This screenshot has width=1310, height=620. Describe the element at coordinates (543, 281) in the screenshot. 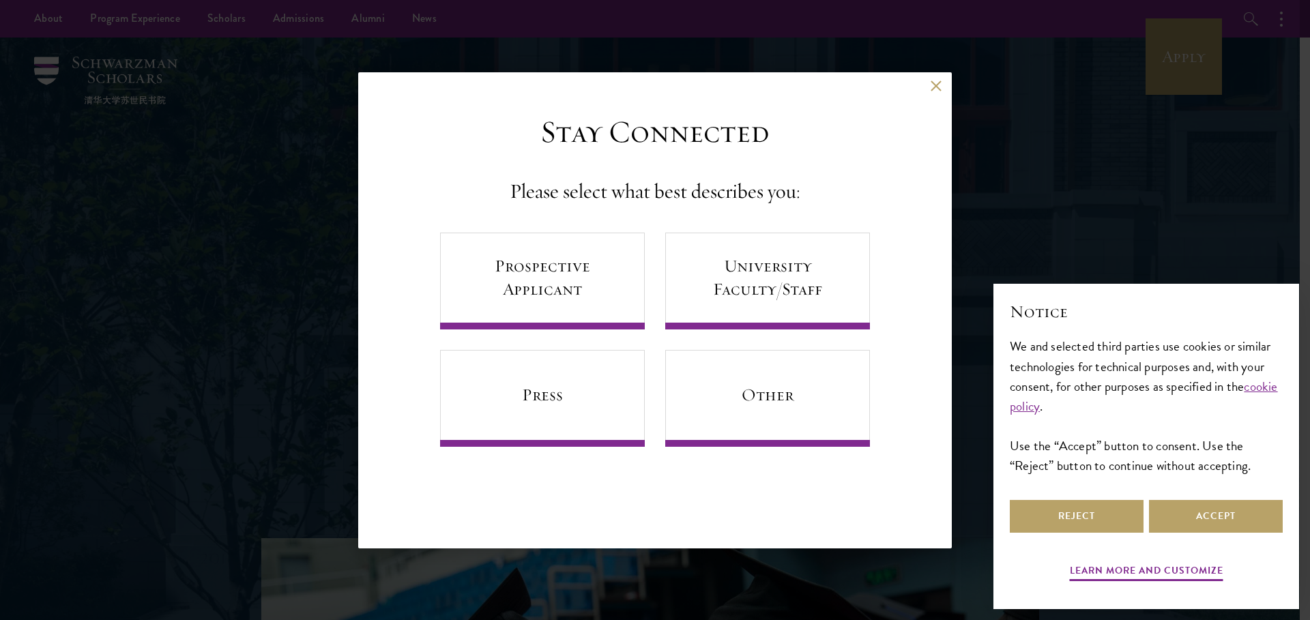

I see `a: Prospective Applicant` at that location.